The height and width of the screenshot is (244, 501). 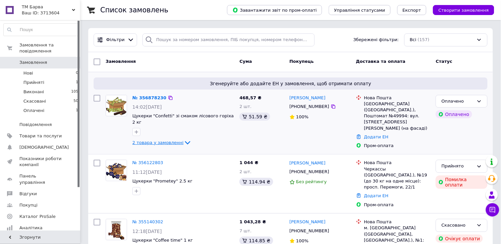 I want to click on span: Статус, so click(x=444, y=61).